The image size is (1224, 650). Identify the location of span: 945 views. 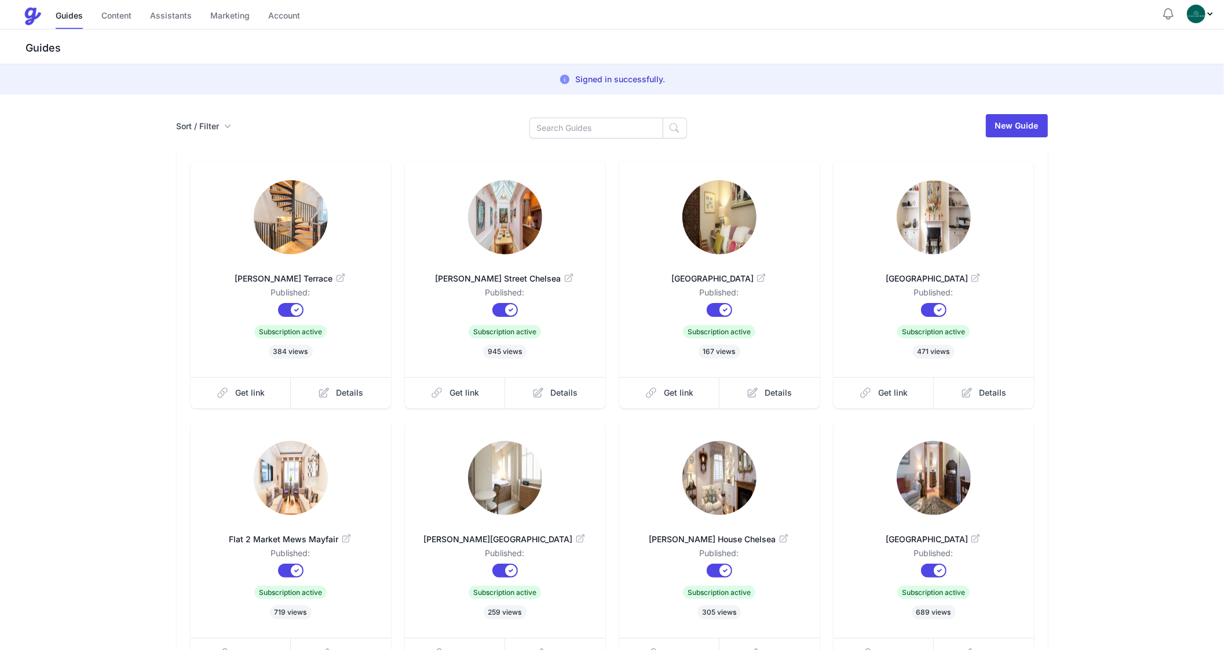
(504, 352).